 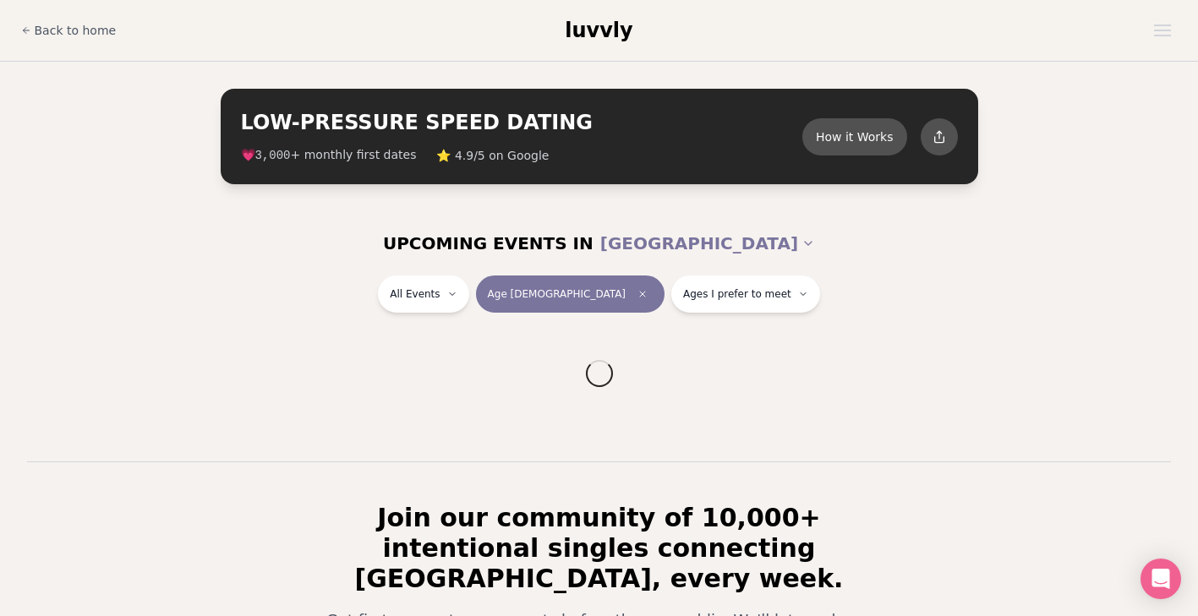 What do you see at coordinates (423, 294) in the screenshot?
I see `button: All Events` at bounding box center [423, 294].